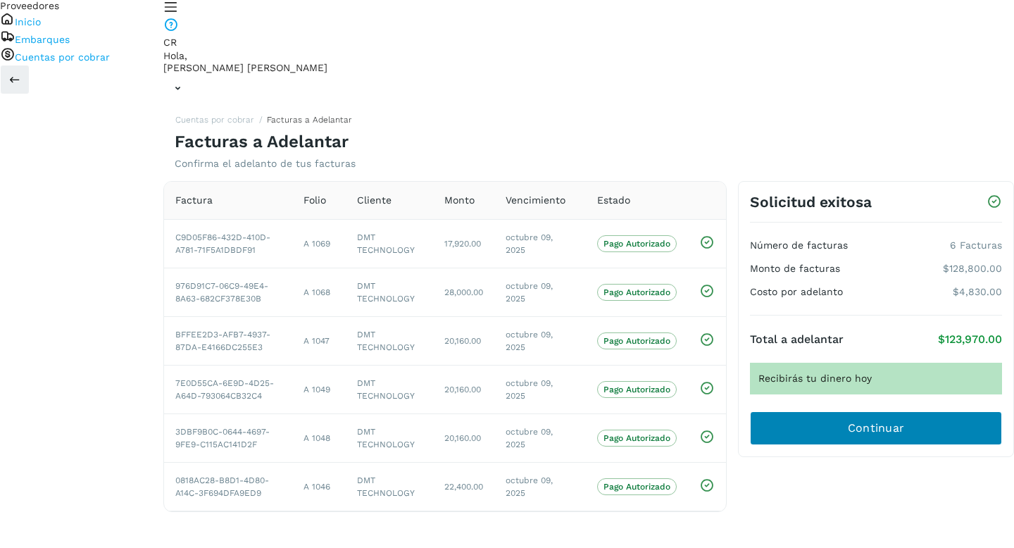 The width and height of the screenshot is (1014, 548). I want to click on td: 7E0D55CA-6E9D-4D25-A64D-793064CB32C4, so click(228, 389).